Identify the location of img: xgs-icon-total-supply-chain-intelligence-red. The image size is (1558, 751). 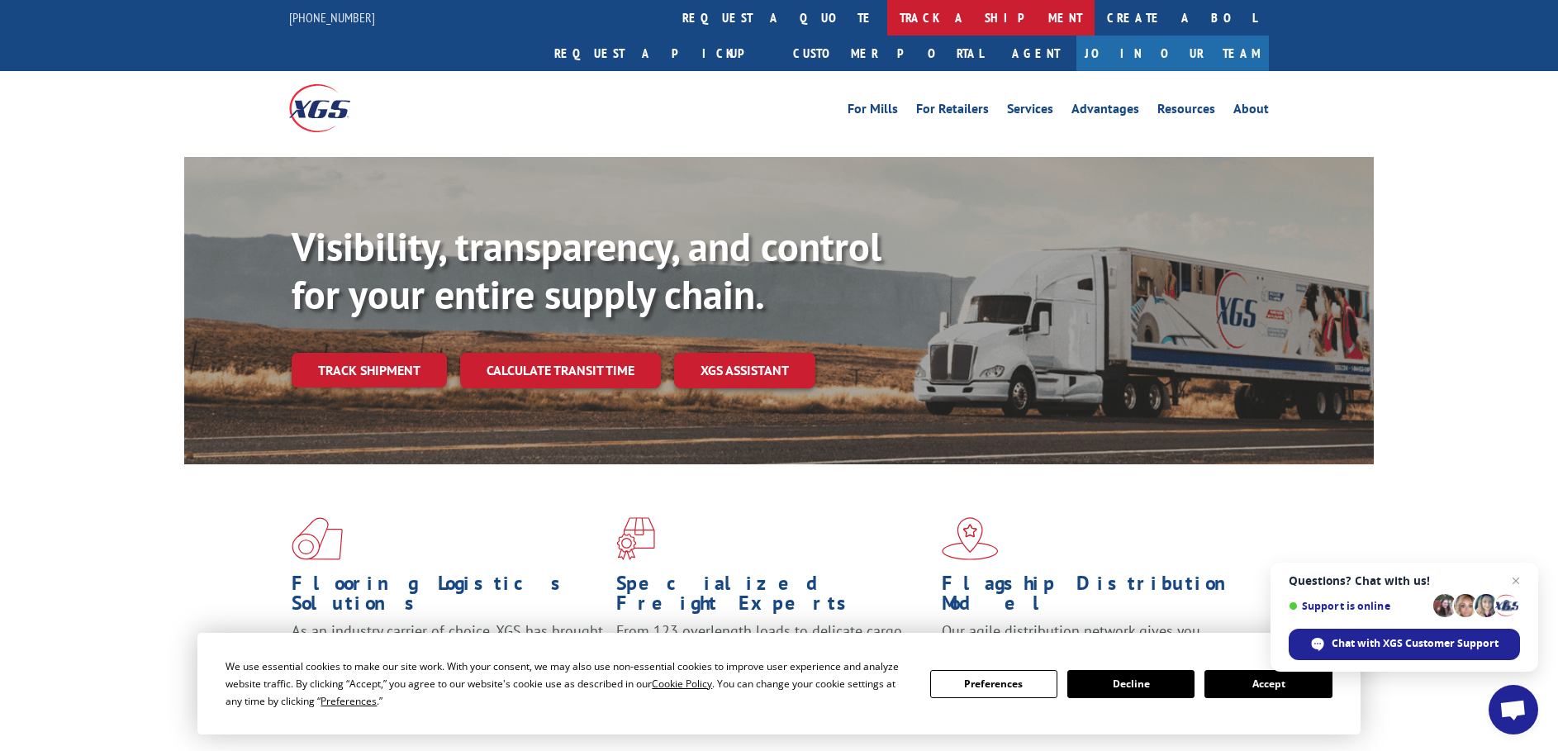
(317, 538).